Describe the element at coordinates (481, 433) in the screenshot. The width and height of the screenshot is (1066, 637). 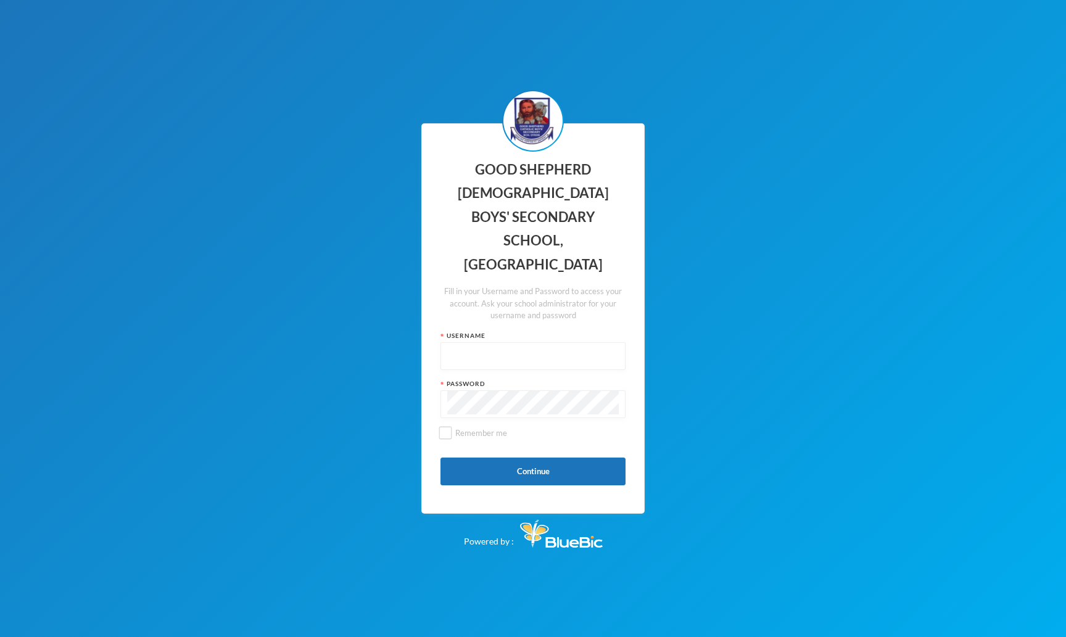
I see `span: Remember me` at that location.